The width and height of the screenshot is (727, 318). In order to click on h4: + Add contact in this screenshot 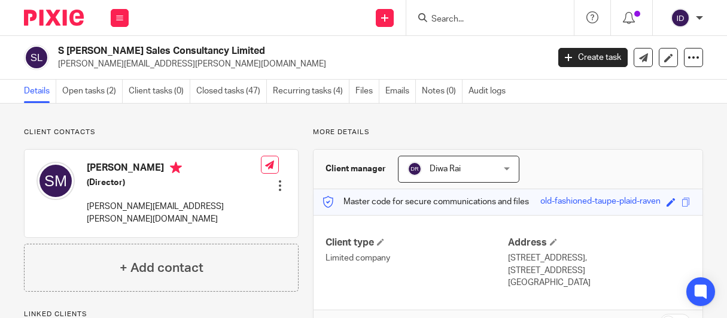, I will do `click(162, 268)`.